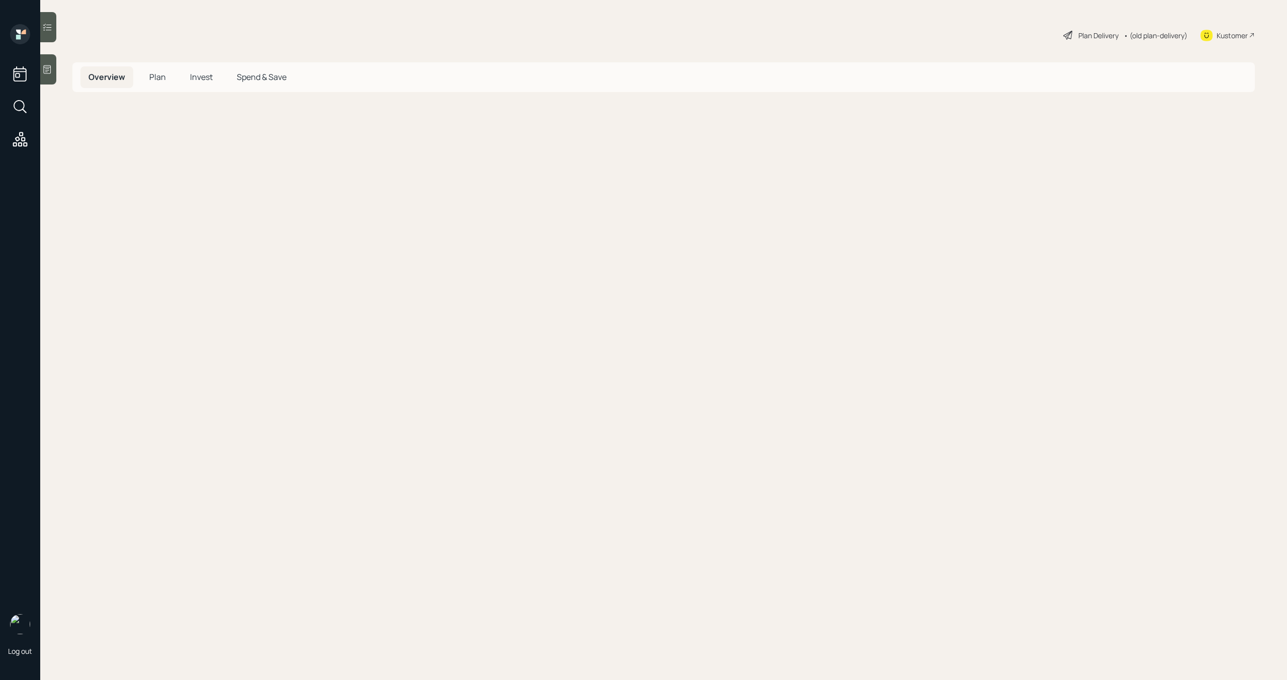 This screenshot has width=1287, height=680. I want to click on span: Spend & Save, so click(261, 77).